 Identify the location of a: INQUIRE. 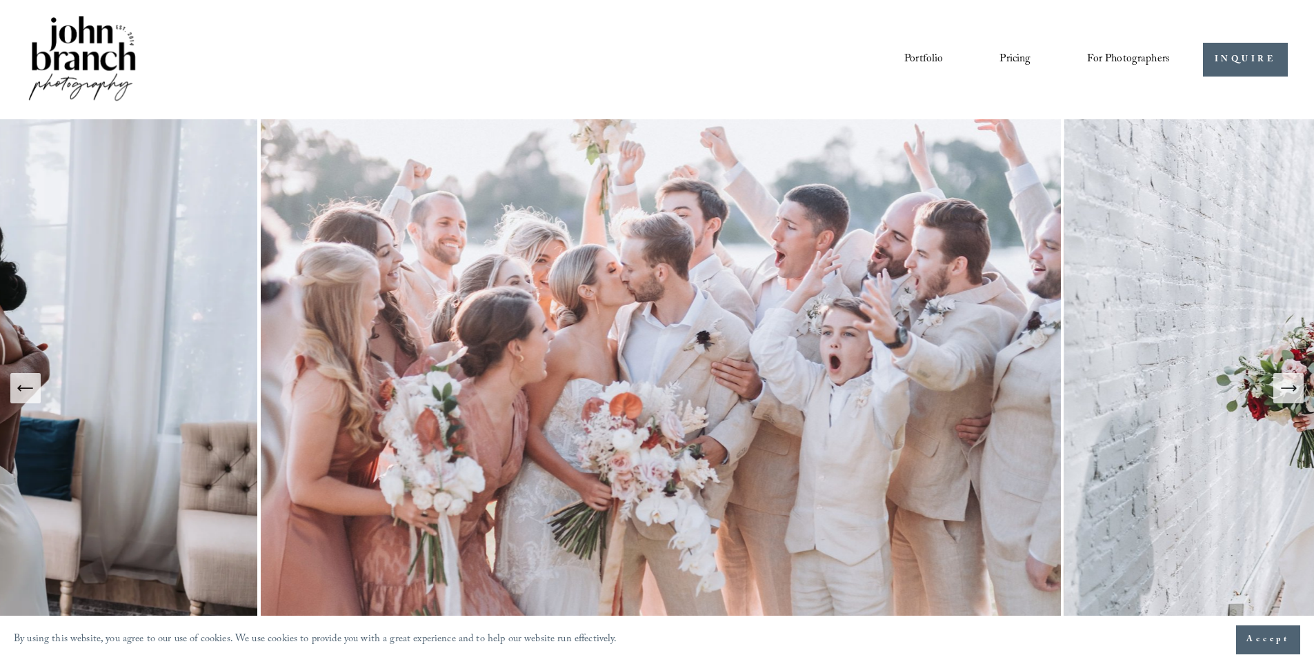
(1245, 59).